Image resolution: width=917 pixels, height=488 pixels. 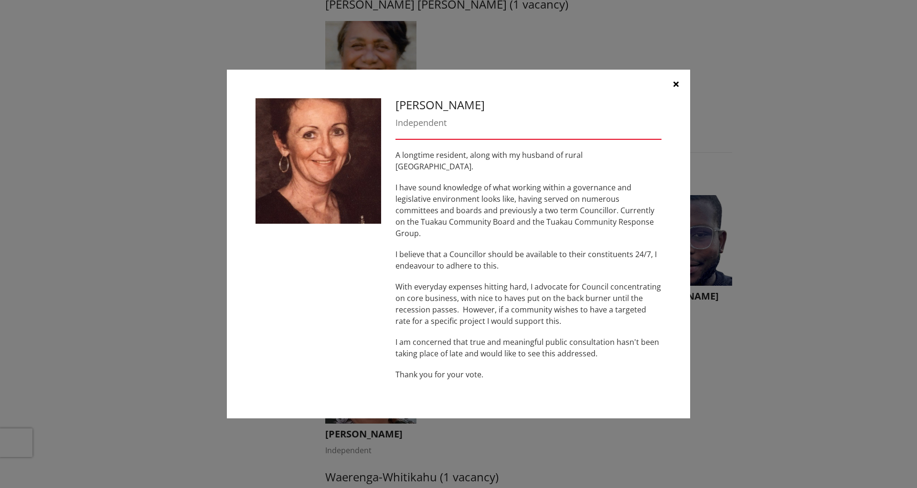 I want to click on div: Independent, so click(x=528, y=123).